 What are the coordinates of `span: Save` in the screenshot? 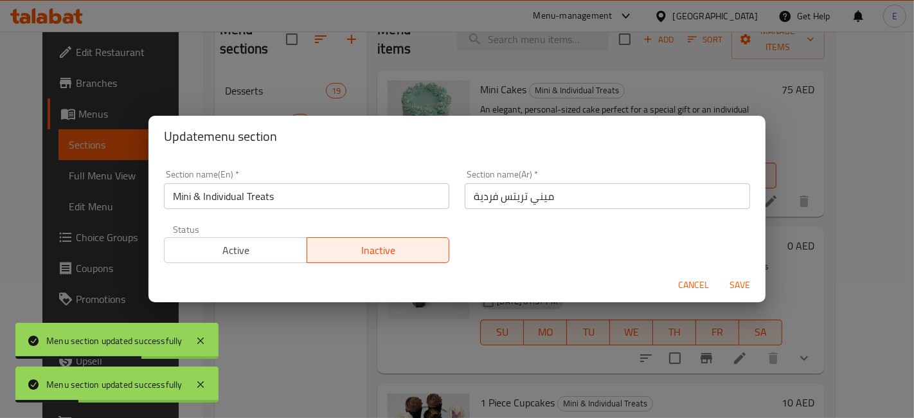 It's located at (740, 285).